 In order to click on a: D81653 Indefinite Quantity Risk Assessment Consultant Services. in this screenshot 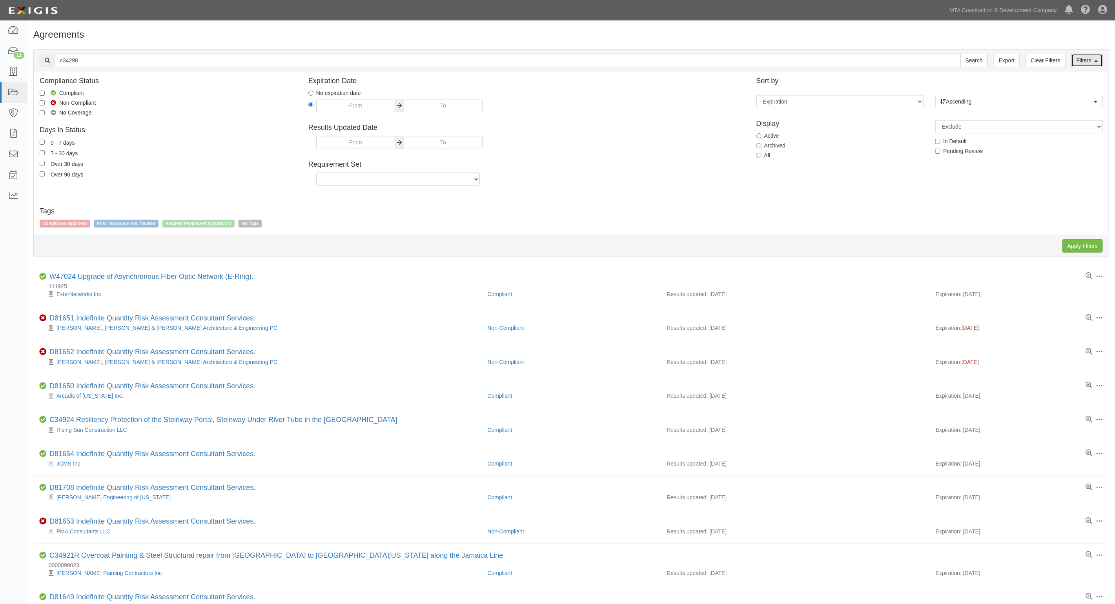, I will do `click(152, 521)`.